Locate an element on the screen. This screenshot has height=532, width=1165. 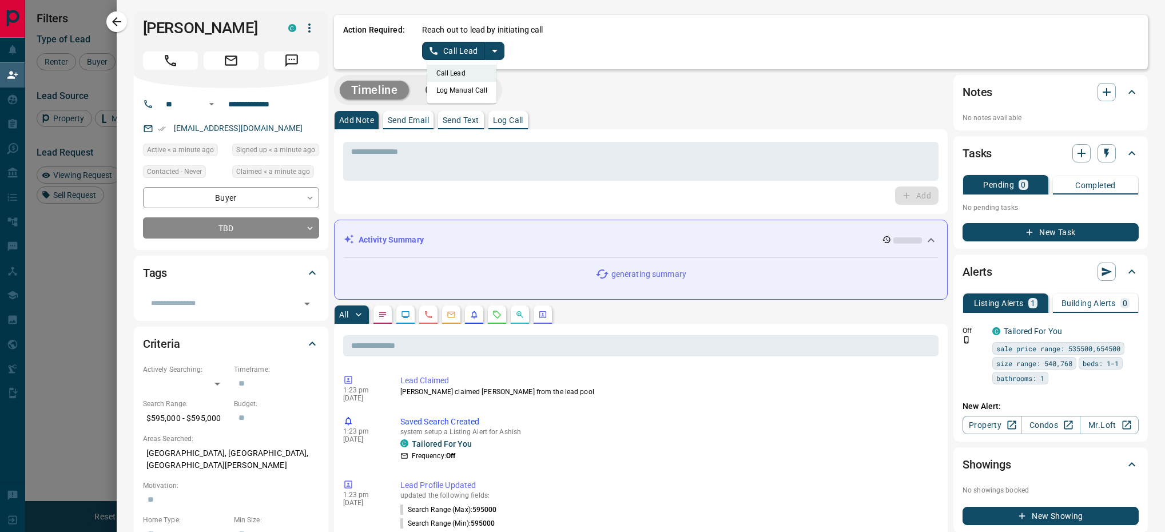
p: Search Range (Max) : is located at coordinates (448, 510).